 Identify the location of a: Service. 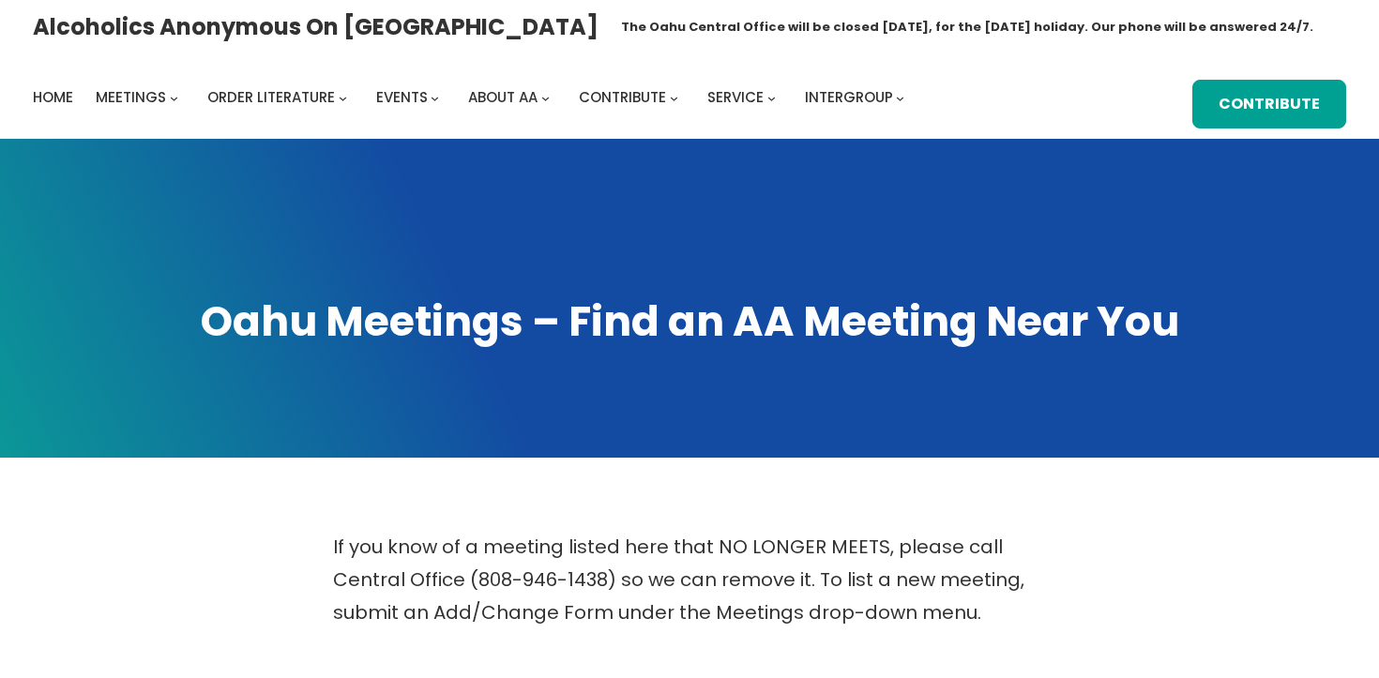
(736, 98).